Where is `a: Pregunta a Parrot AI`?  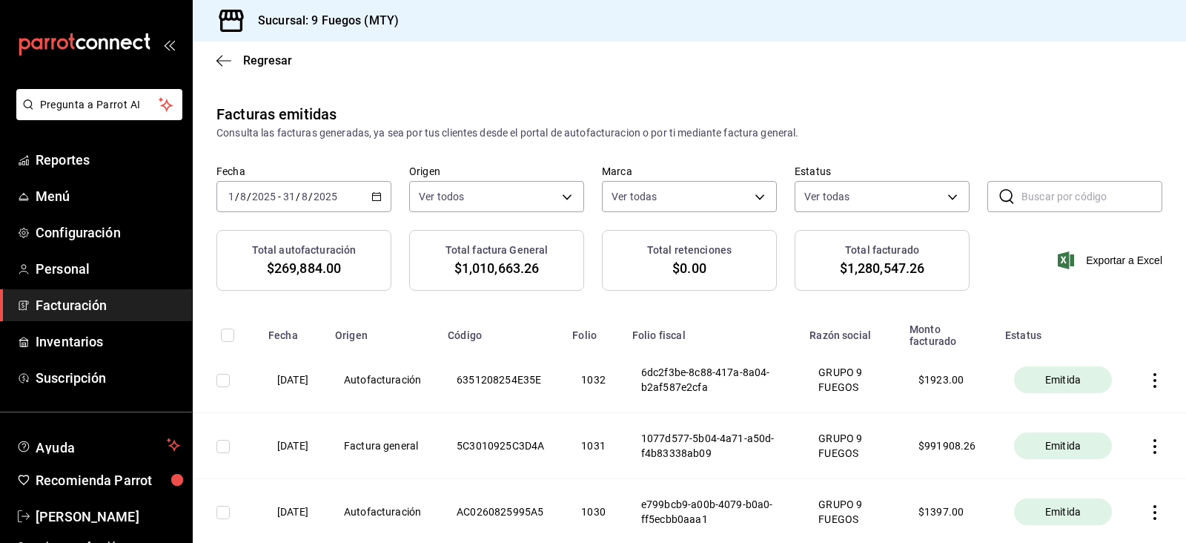 a: Pregunta a Parrot AI is located at coordinates (96, 115).